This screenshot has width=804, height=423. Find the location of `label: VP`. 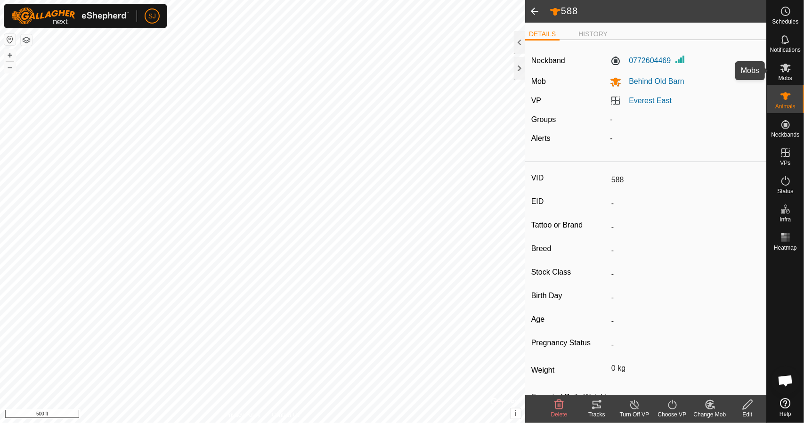

label: VP is located at coordinates (536, 100).